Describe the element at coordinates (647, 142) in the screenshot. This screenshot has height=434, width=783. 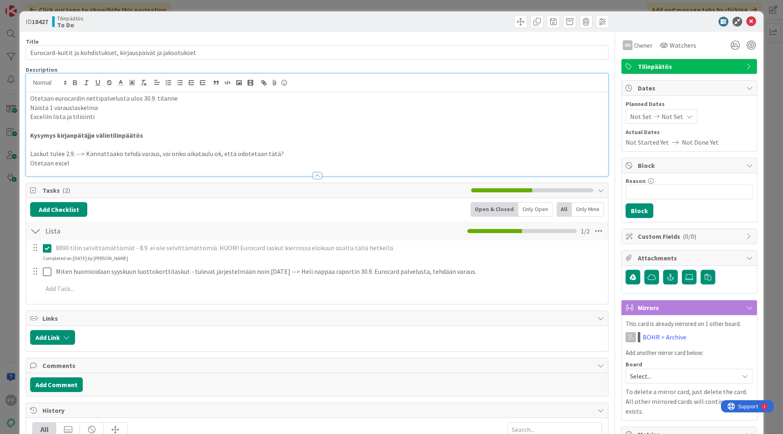
I see `span: Not Started Yet` at that location.